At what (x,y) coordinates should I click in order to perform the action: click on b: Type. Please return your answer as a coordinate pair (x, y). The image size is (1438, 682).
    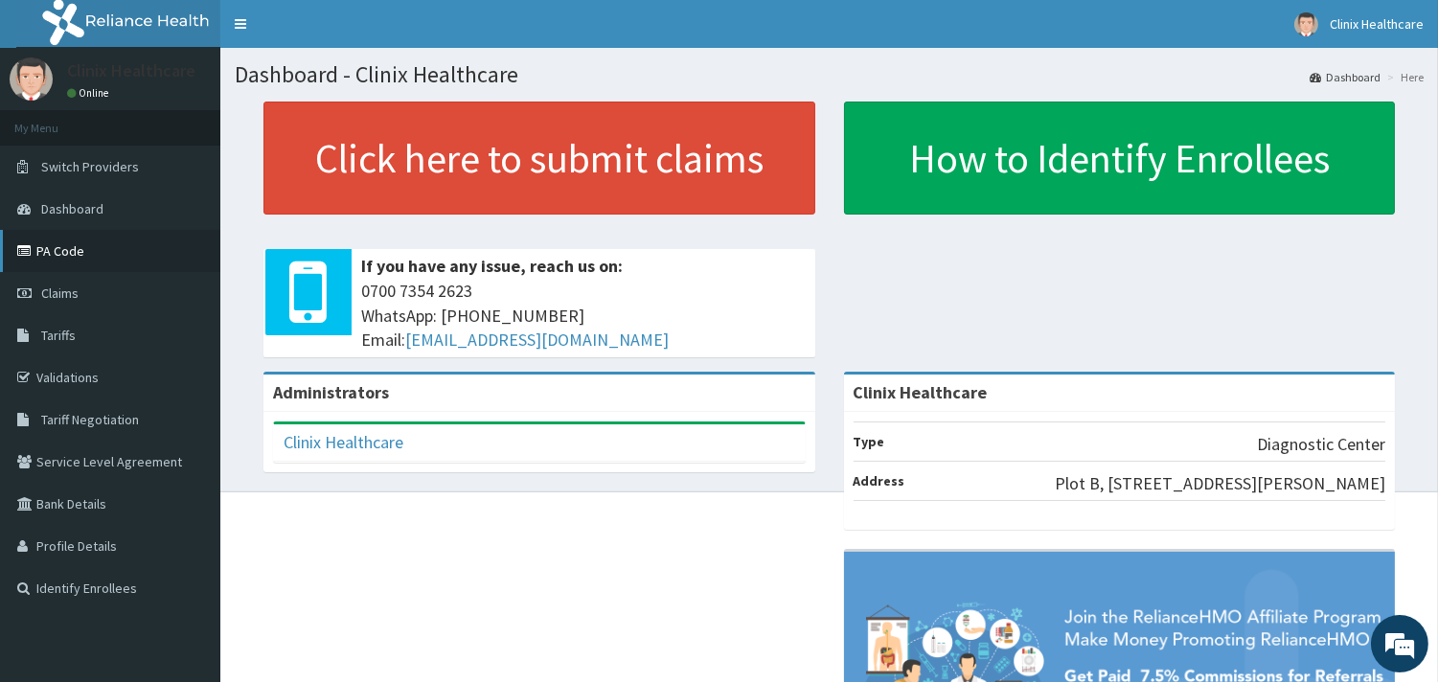
    Looking at the image, I should click on (869, 442).